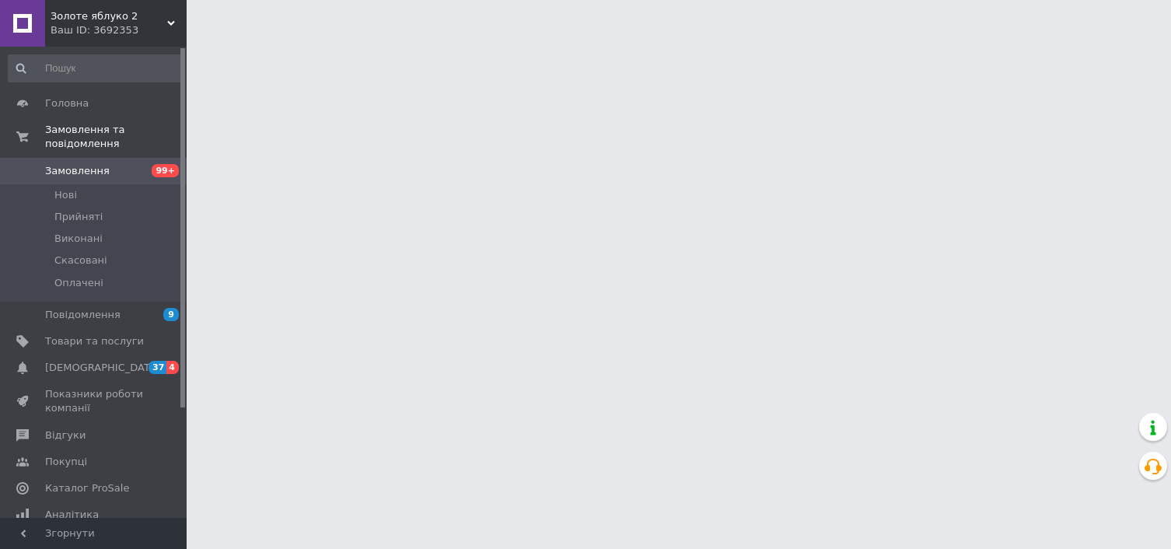 The height and width of the screenshot is (549, 1171). What do you see at coordinates (94, 401) in the screenshot?
I see `span: Показники роботи компанії` at bounding box center [94, 401].